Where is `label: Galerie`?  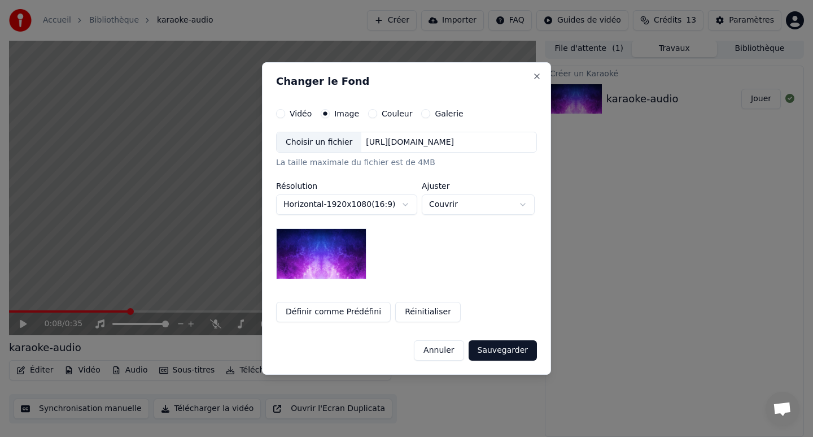 label: Galerie is located at coordinates (449, 114).